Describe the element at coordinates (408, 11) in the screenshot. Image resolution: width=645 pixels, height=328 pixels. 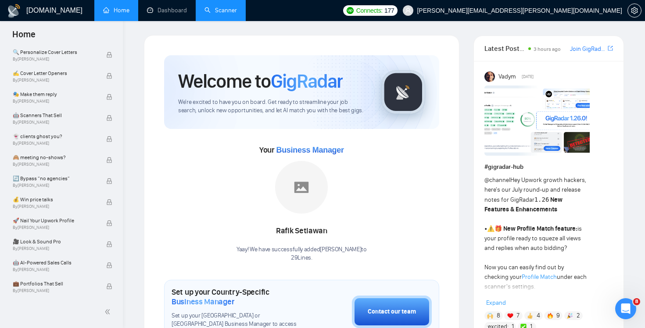
I see `span: user` at that location.